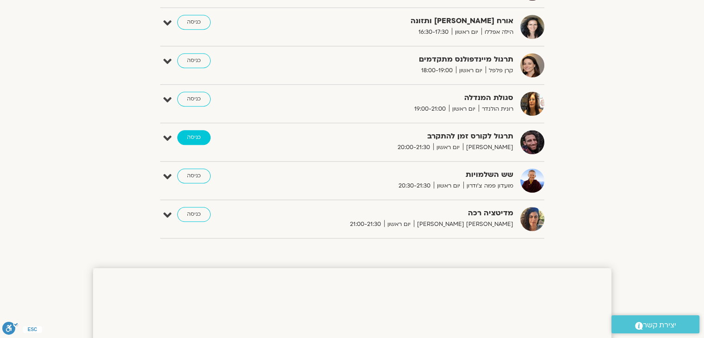 The width and height of the screenshot is (704, 338). Describe the element at coordinates (496, 109) in the screenshot. I see `span: רונית הולנדר` at that location.